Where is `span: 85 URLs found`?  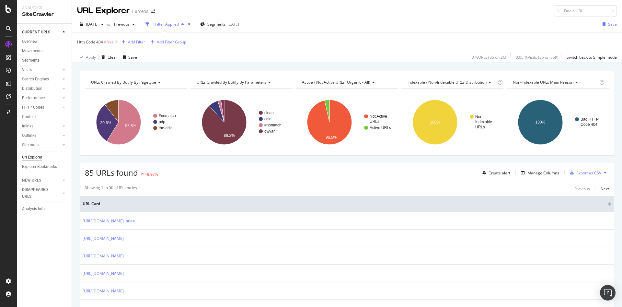 span: 85 URLs found is located at coordinates (111, 172).